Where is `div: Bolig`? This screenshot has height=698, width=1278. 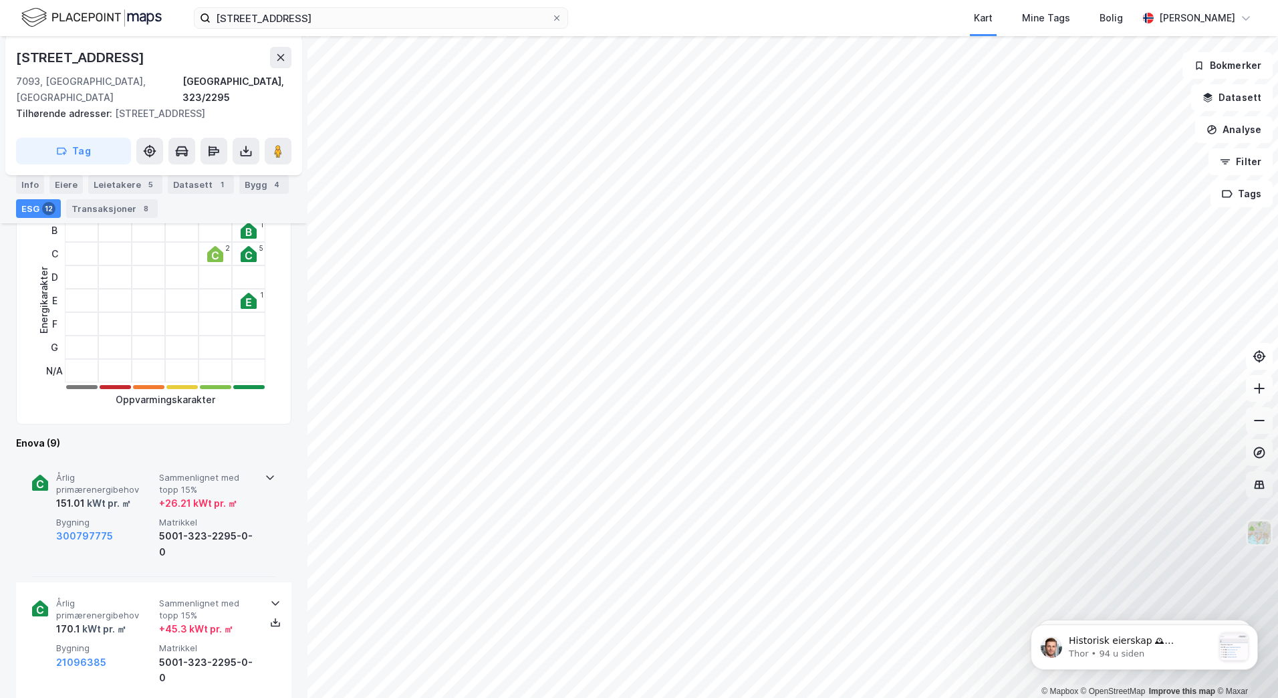
div: Bolig is located at coordinates (1111, 18).